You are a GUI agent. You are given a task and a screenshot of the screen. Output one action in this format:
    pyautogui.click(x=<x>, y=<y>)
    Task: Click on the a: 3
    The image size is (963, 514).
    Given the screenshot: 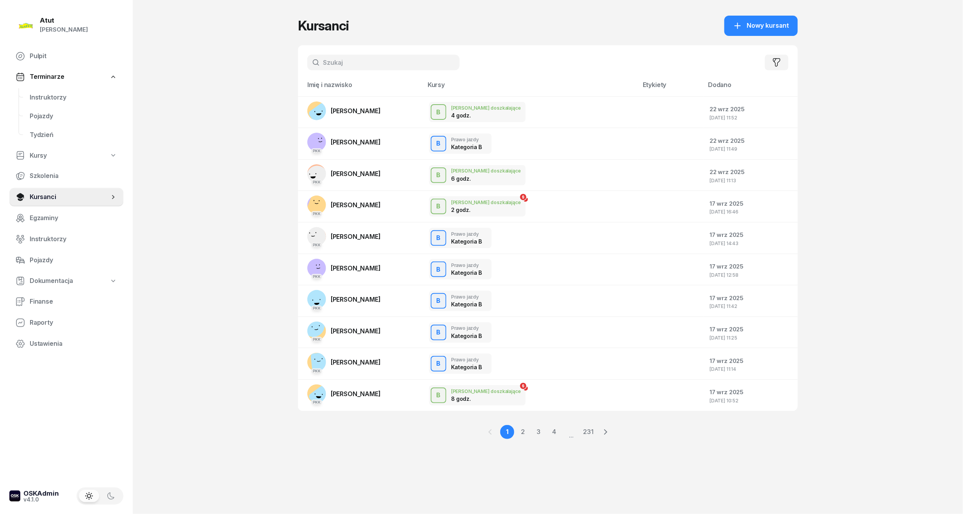 What is the action you would take?
    pyautogui.click(x=538, y=432)
    